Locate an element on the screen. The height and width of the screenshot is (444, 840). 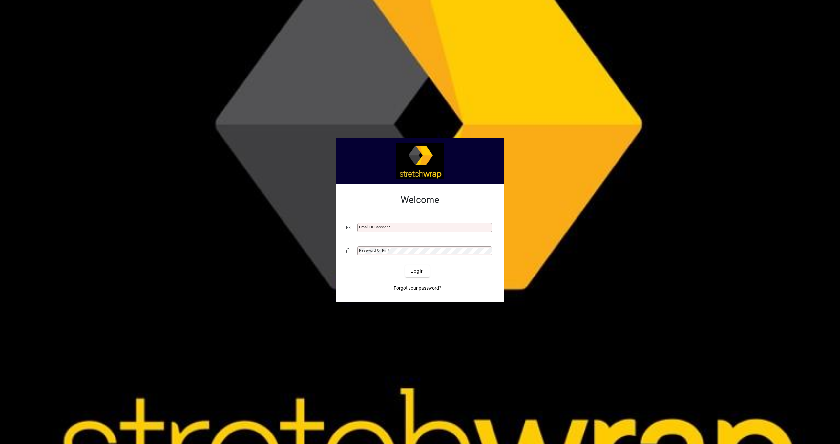
span: Forgot your password? is located at coordinates (418, 288).